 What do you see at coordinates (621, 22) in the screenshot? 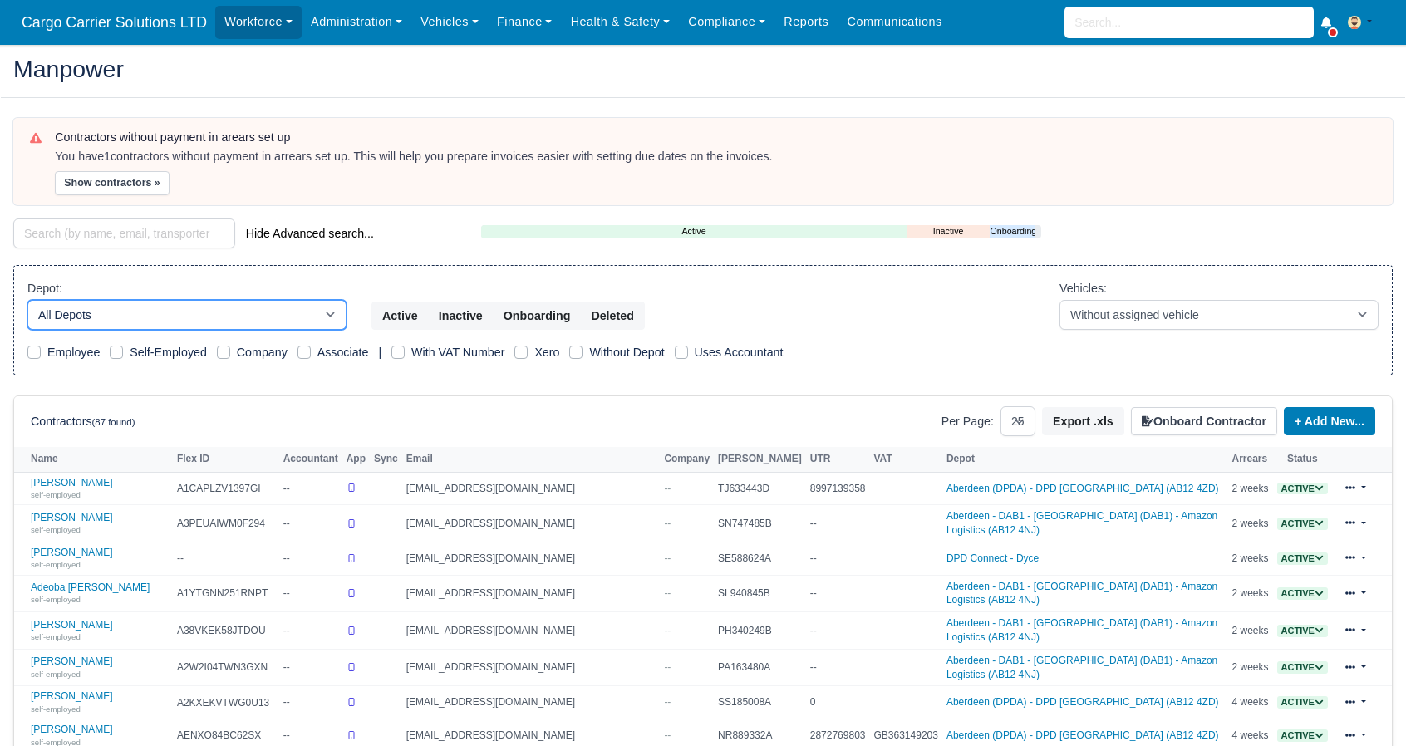
I see `a: Health & Safety` at bounding box center [621, 22].